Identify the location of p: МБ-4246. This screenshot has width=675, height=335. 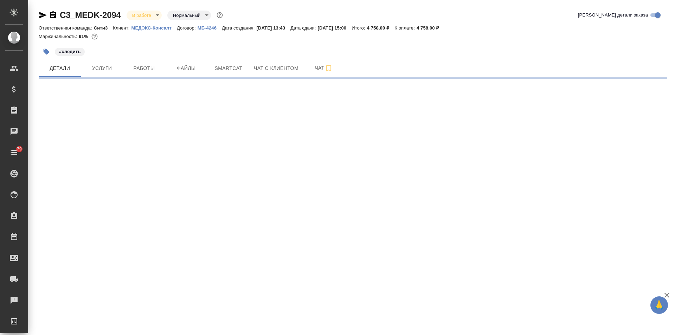
(210, 28).